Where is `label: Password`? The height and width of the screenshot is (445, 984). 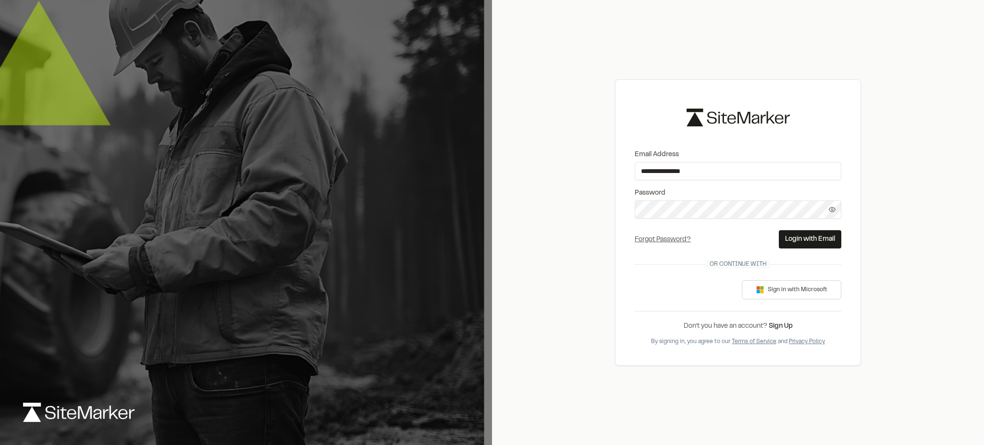
label: Password is located at coordinates (738, 193).